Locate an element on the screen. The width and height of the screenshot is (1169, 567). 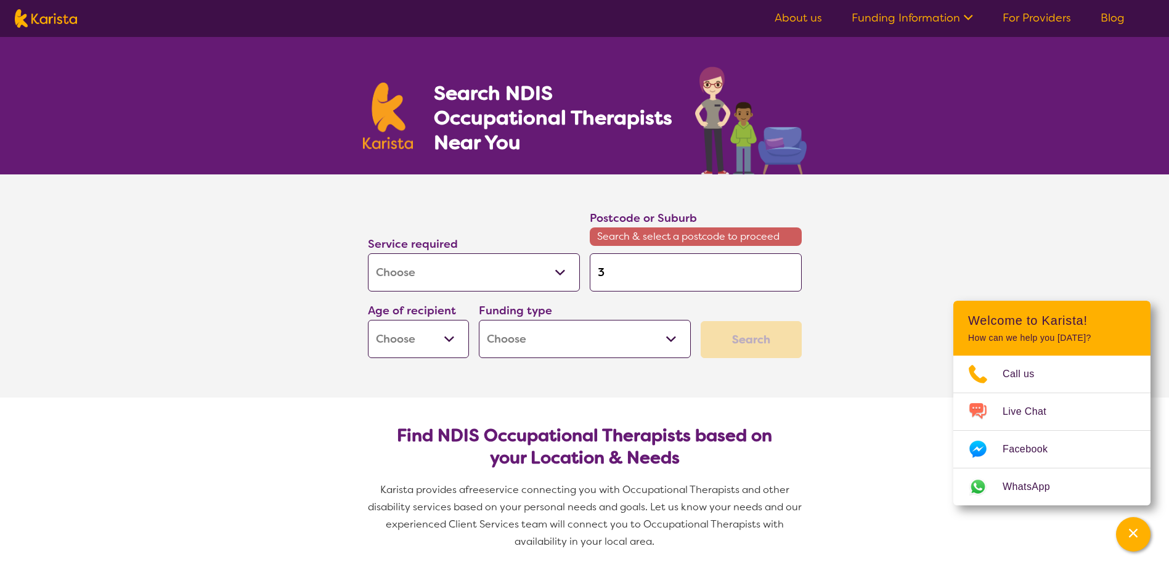
button: Channel Menu is located at coordinates (1133, 534).